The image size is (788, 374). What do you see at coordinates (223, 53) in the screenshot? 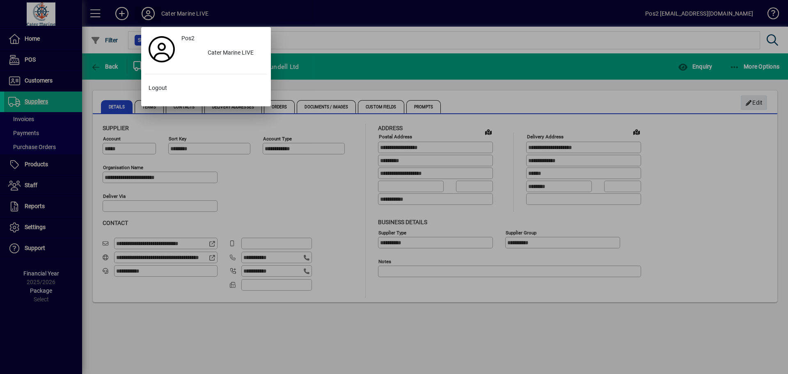
I see `button: Cater Marine LIVE` at bounding box center [223, 53].